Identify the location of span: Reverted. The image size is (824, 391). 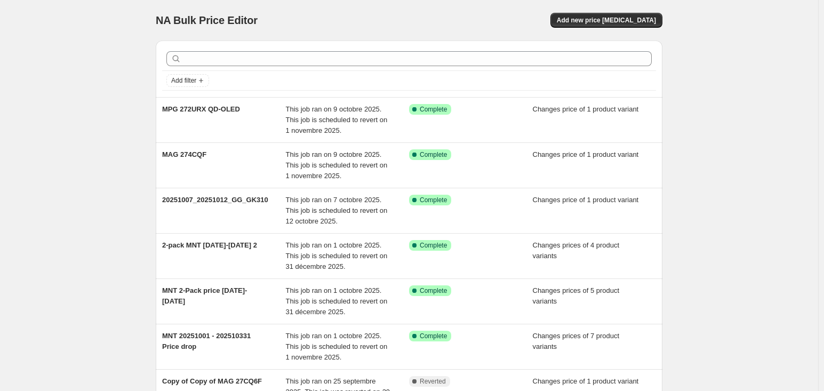
(432, 381).